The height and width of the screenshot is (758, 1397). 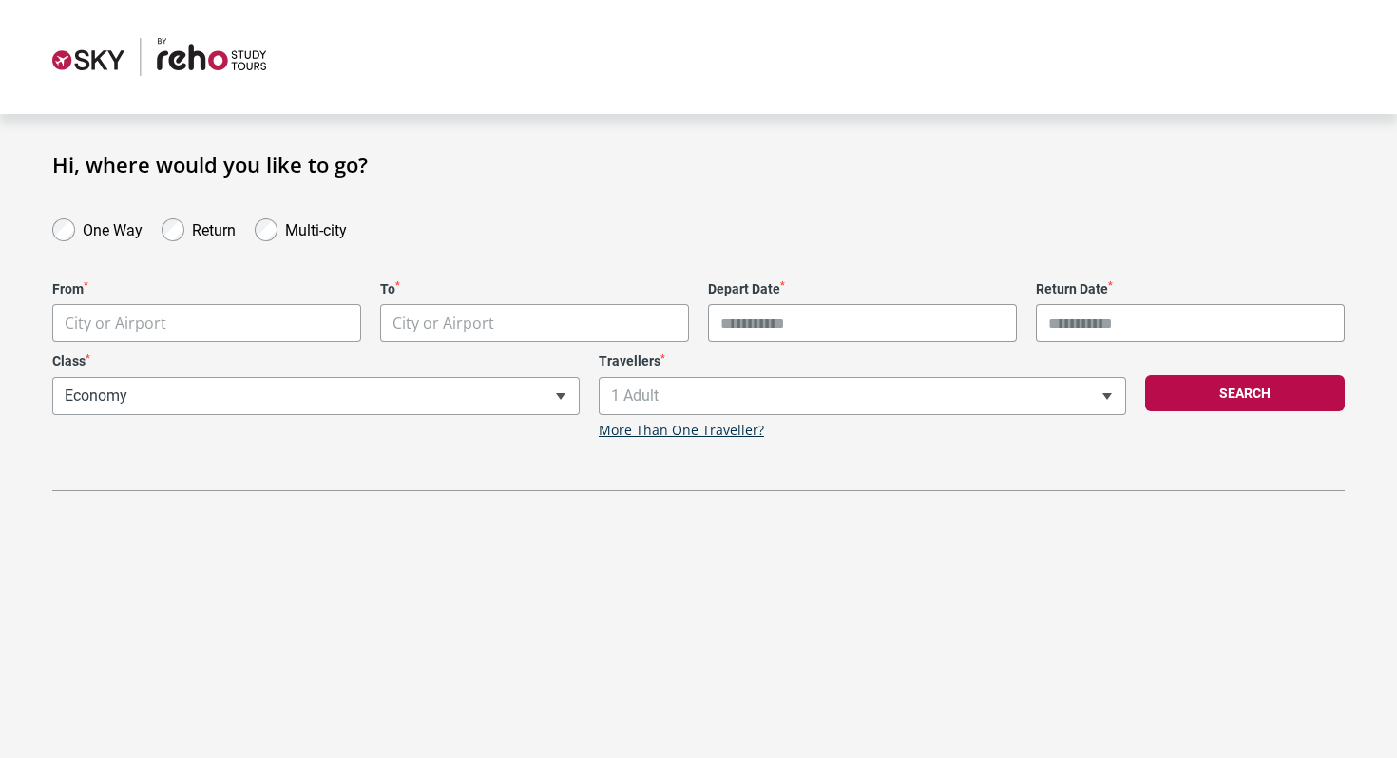 I want to click on h1: Hi, where would you like to go?, so click(x=698, y=164).